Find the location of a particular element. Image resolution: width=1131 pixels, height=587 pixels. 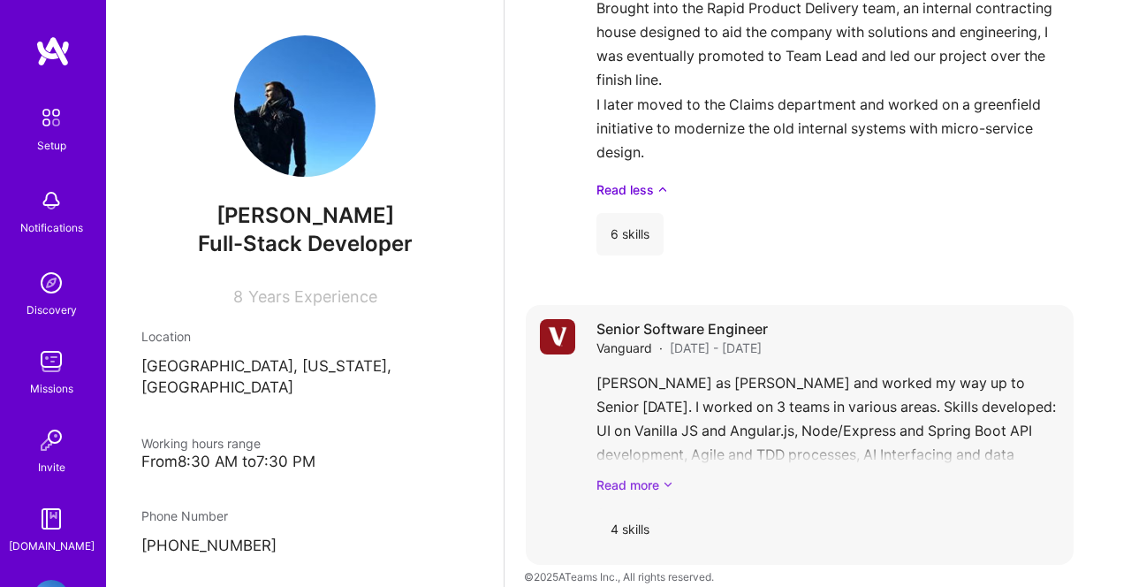

div: Invite is located at coordinates (51, 467).